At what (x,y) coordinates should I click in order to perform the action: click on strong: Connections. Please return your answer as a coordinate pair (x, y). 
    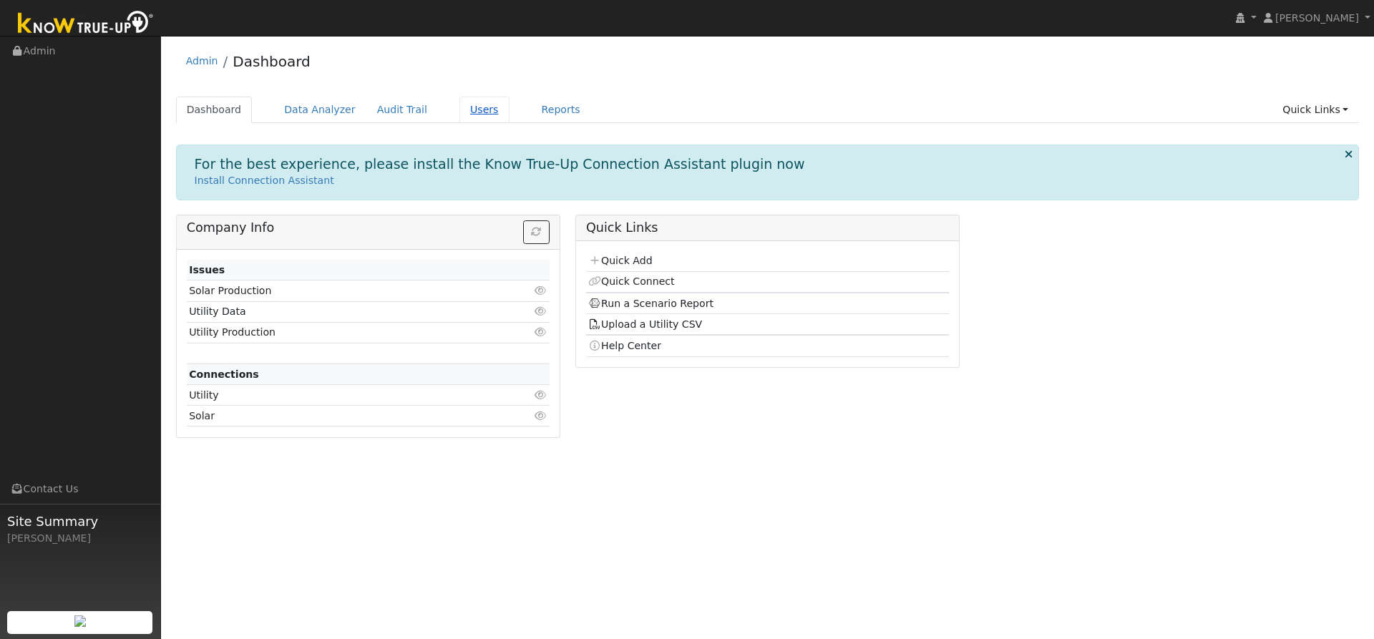
    Looking at the image, I should click on (224, 374).